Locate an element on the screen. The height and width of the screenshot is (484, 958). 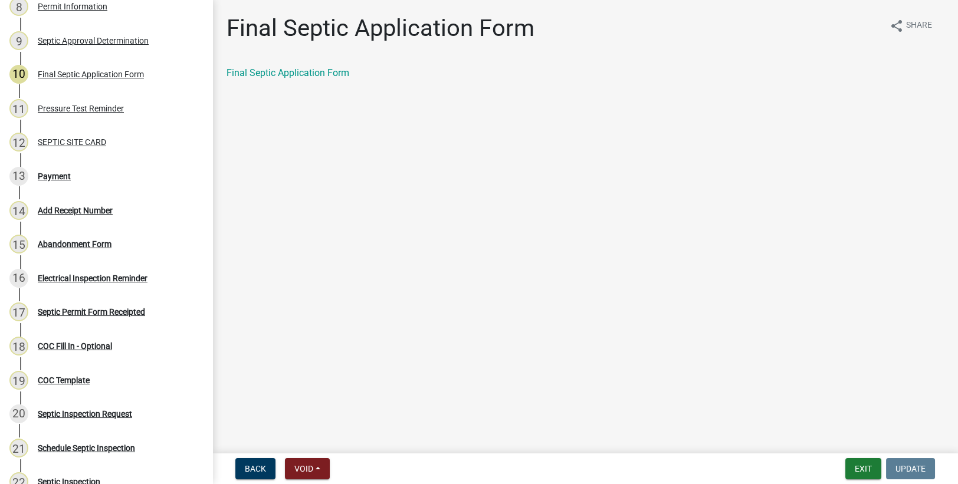
div: 16 is located at coordinates (19, 278).